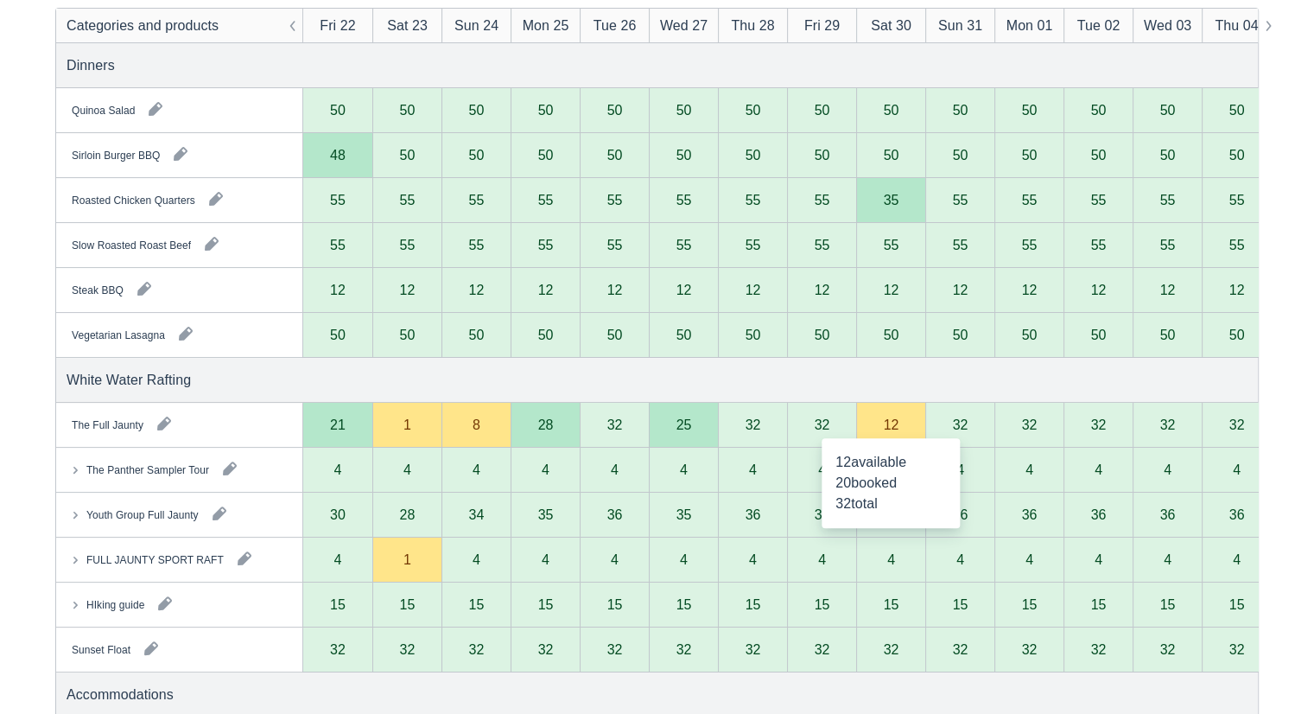 The height and width of the screenshot is (714, 1314). I want to click on div: Roasted Chicken Quarters, so click(133, 200).